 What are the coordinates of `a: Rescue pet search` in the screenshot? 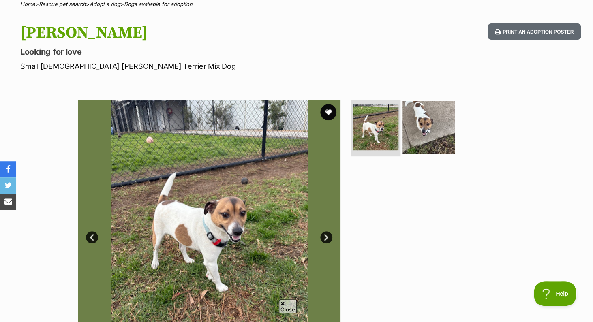 It's located at (62, 4).